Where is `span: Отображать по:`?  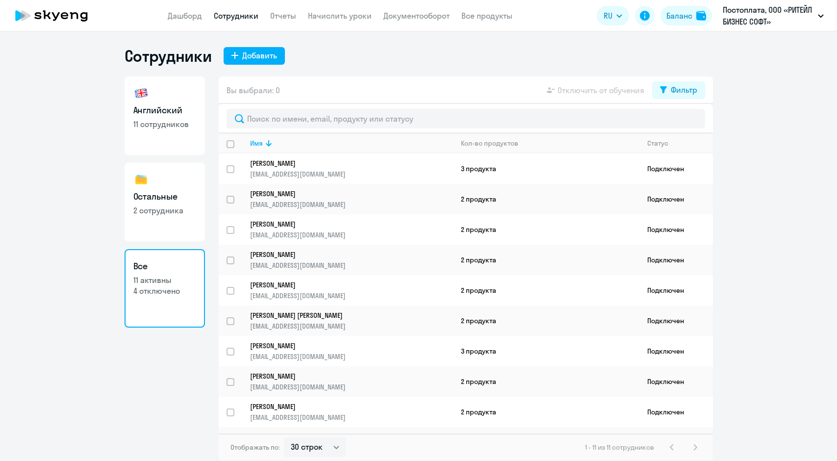
span: Отображать по: is located at coordinates (255, 447).